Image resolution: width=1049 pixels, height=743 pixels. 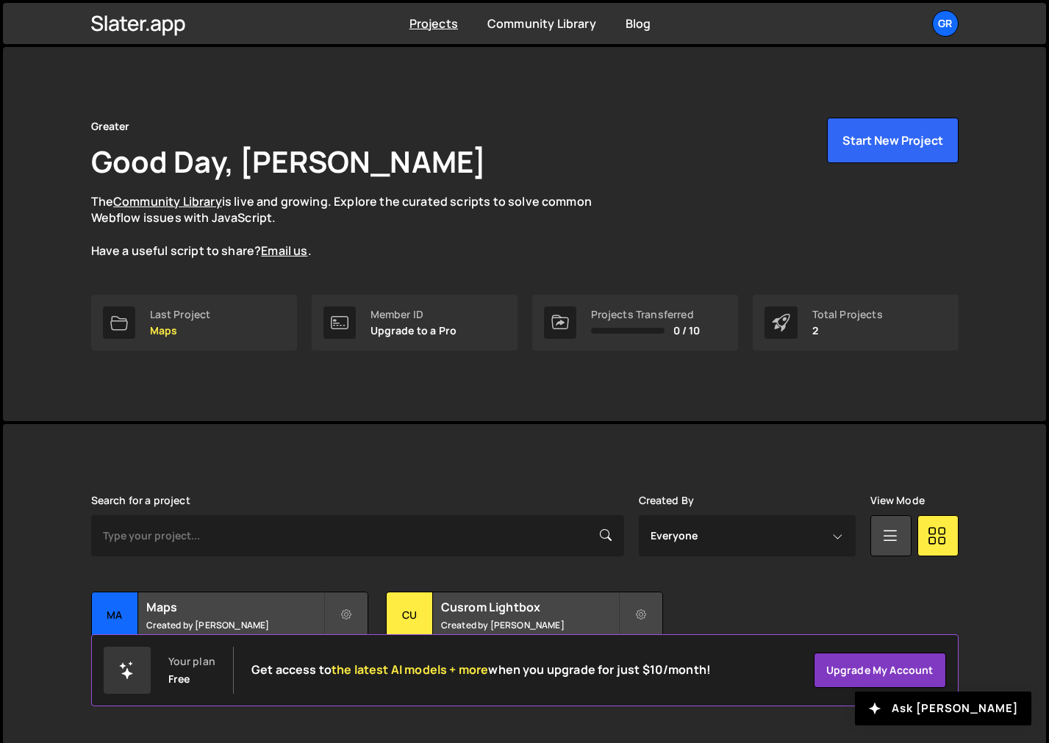 I want to click on button: Start New Project, so click(x=892, y=140).